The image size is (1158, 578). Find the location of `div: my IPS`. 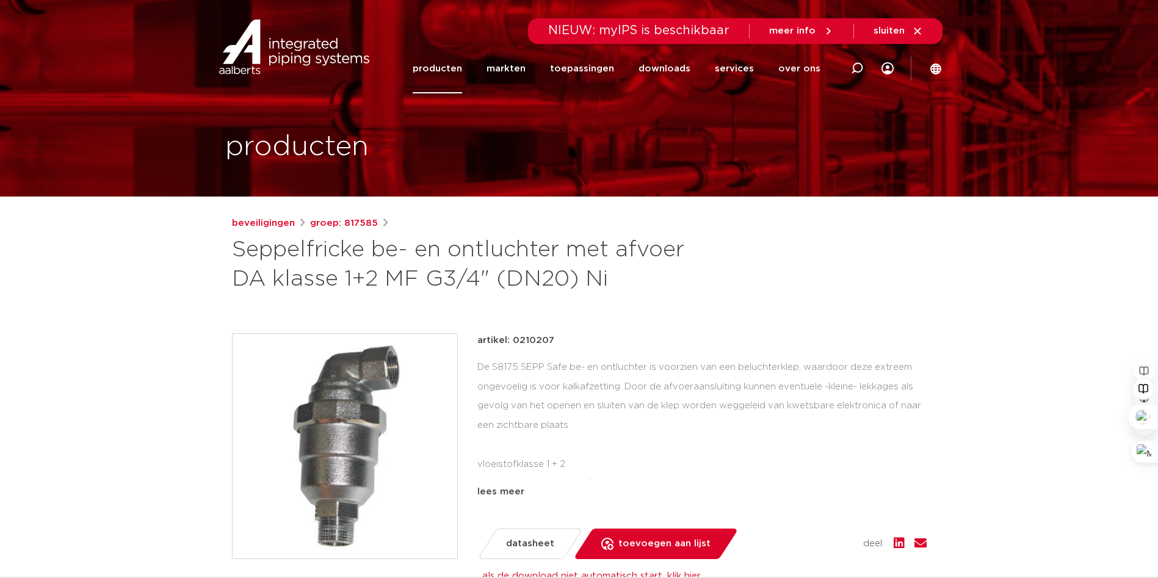

div: my IPS is located at coordinates (888, 68).